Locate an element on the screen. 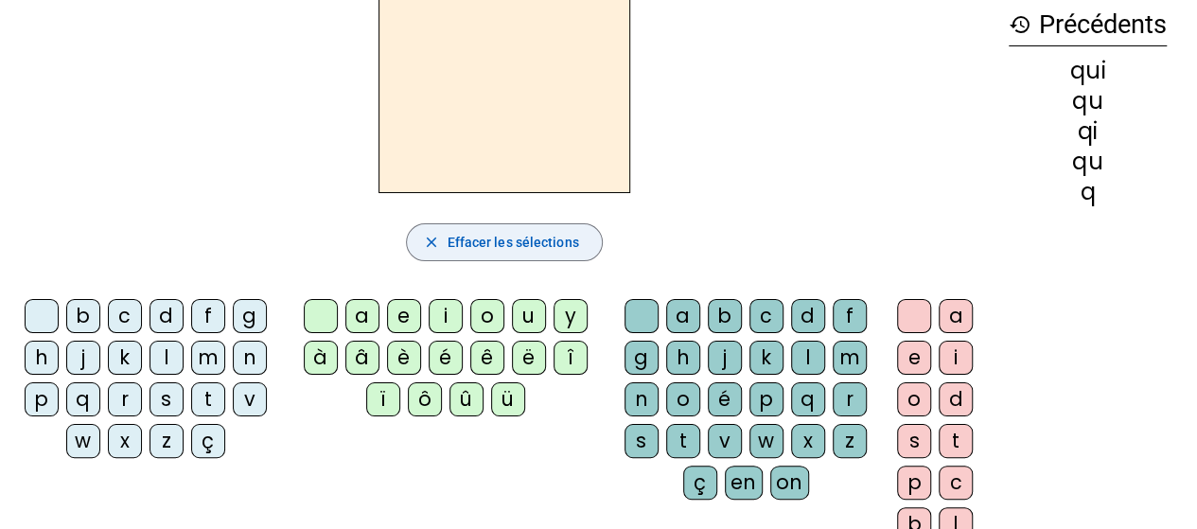 The image size is (1197, 529). div: ü is located at coordinates (508, 399).